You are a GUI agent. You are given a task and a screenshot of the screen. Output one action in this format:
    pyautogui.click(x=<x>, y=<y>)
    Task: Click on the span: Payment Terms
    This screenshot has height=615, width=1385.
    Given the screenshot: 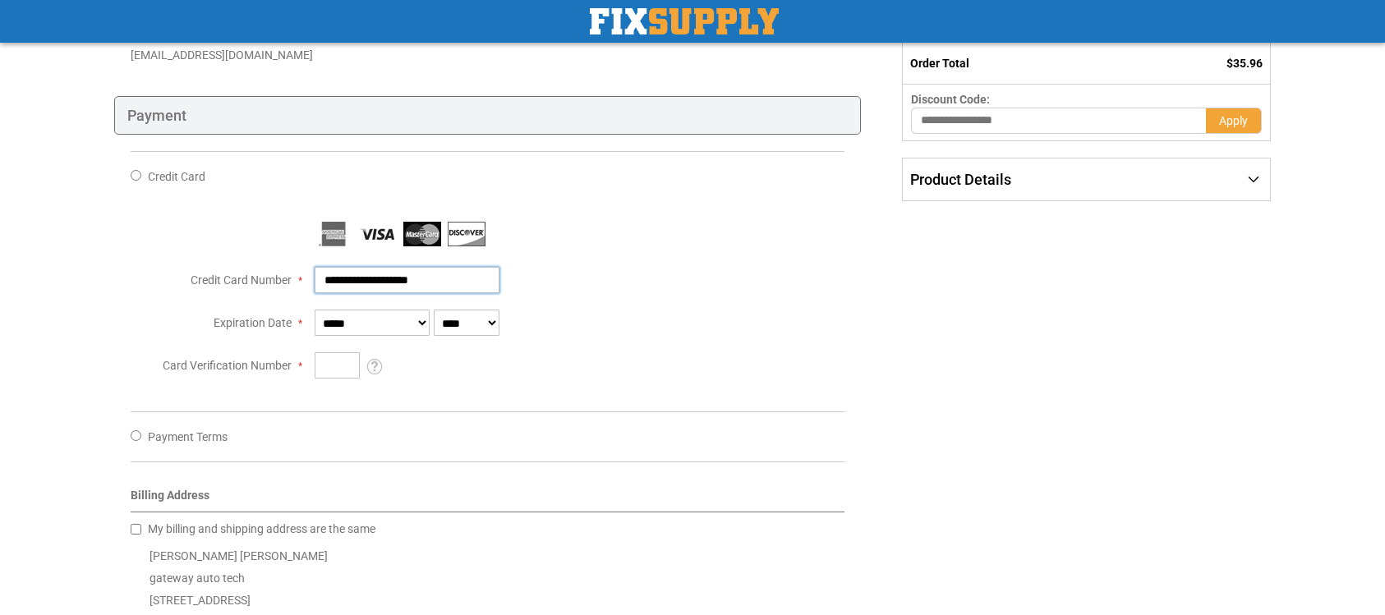 What is the action you would take?
    pyautogui.click(x=187, y=437)
    